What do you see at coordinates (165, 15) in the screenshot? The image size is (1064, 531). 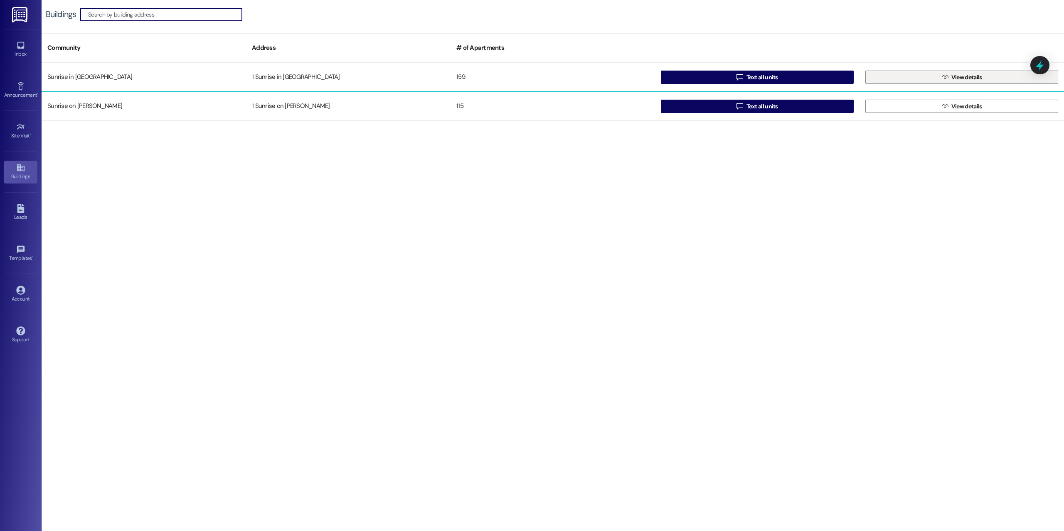 I see `input: Search by building address` at bounding box center [165, 15].